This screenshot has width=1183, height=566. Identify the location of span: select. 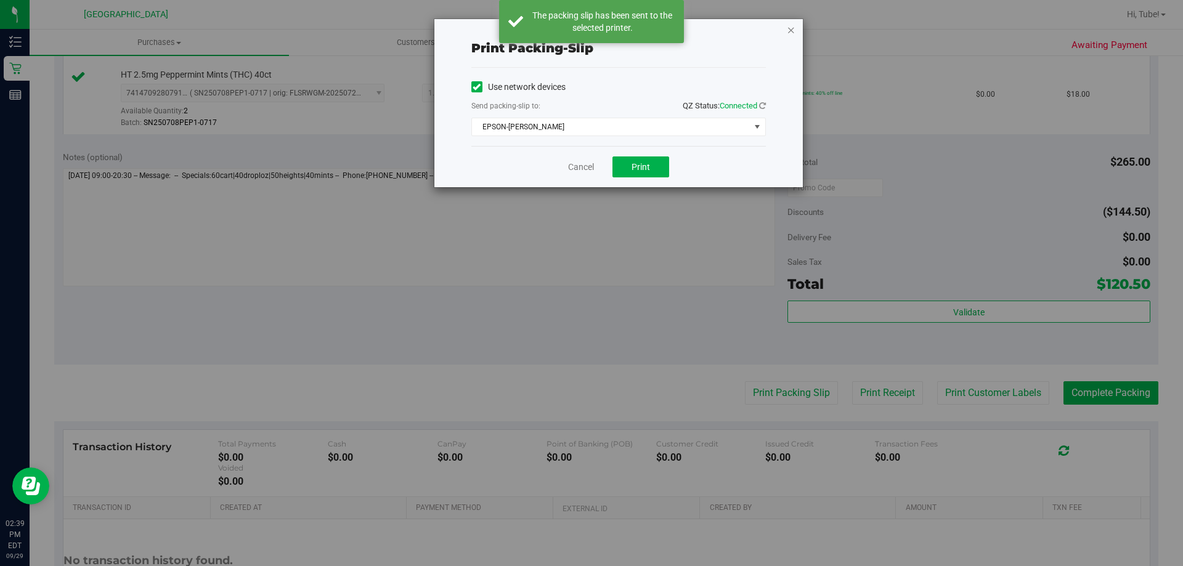
(756, 127).